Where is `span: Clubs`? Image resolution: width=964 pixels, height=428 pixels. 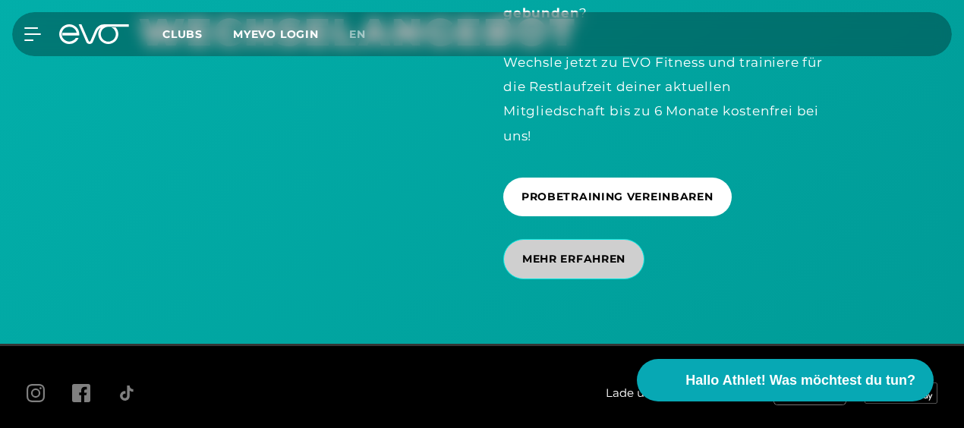 span: Clubs is located at coordinates (182, 34).